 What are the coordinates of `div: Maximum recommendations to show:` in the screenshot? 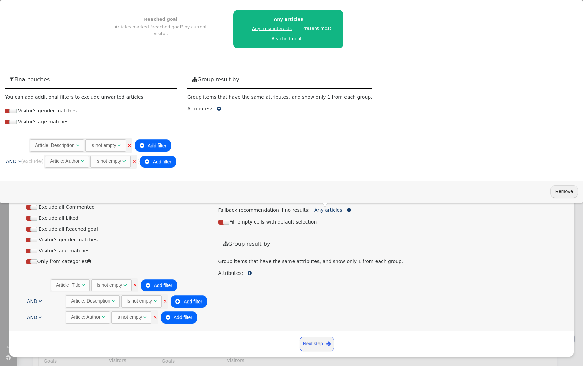 It's located at (311, 233).